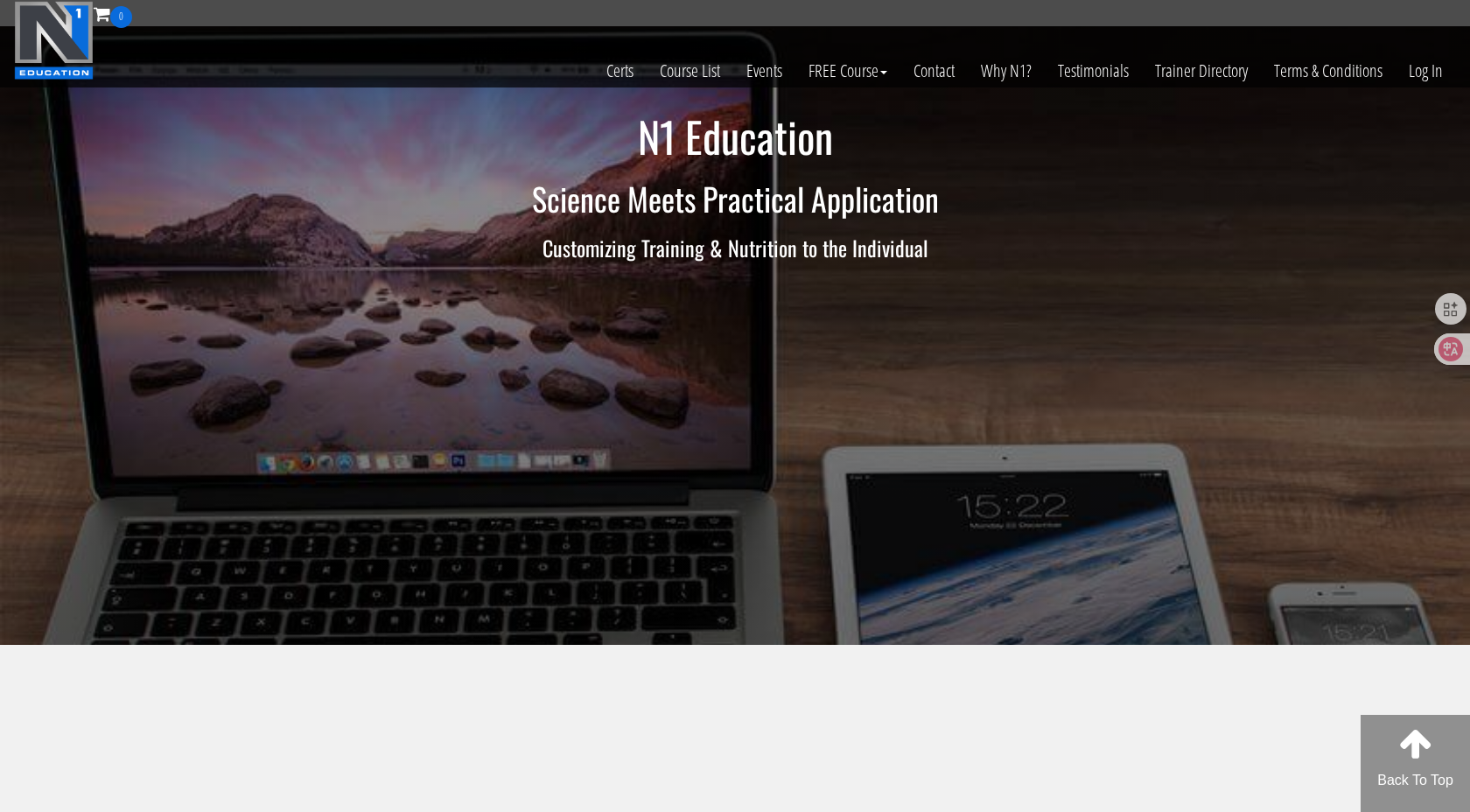  Describe the element at coordinates (1414, 780) in the screenshot. I see `p: Back To Top` at that location.